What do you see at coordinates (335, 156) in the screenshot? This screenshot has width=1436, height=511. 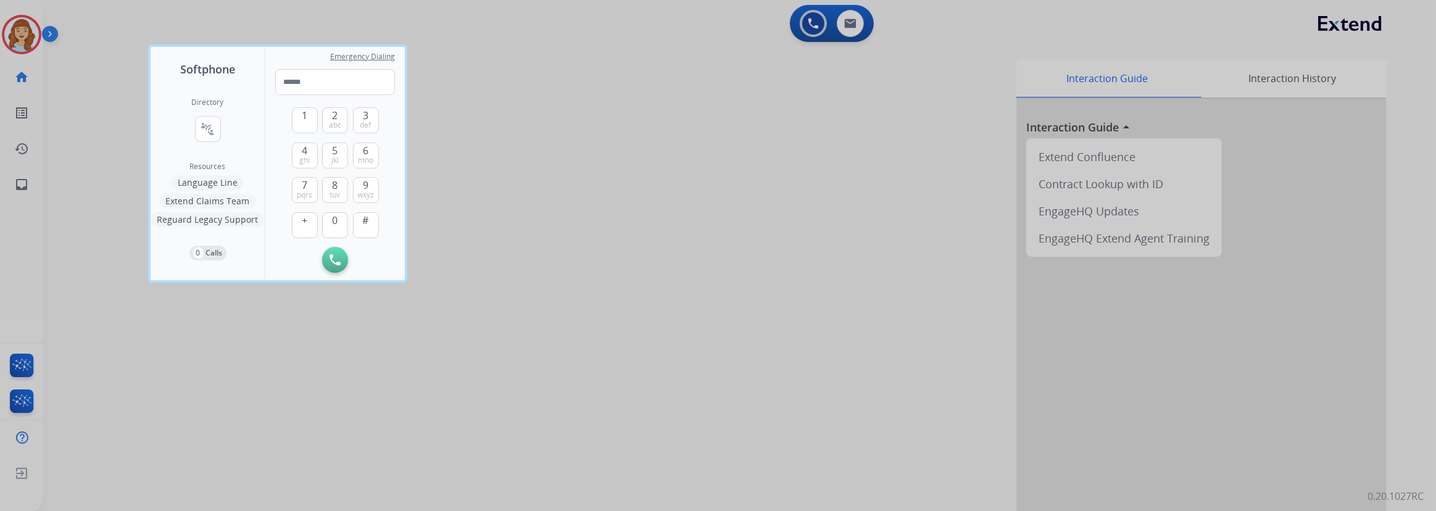 I see `button: 5jkl` at bounding box center [335, 156].